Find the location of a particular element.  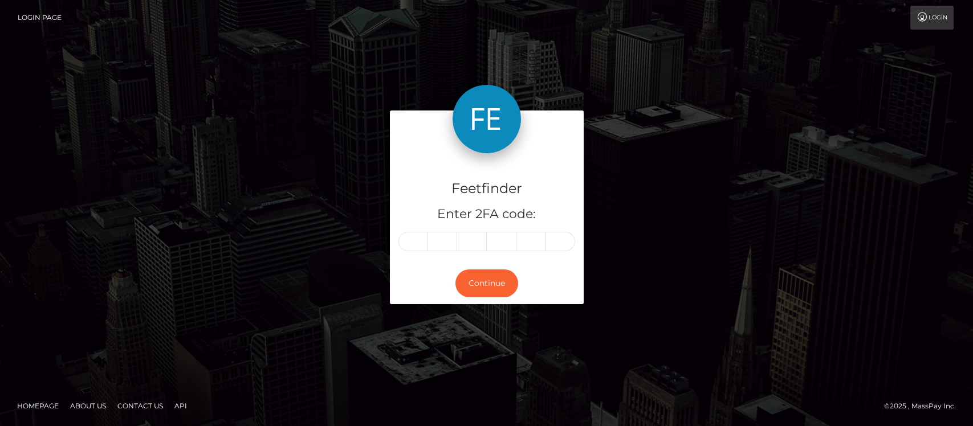

a: Homepage is located at coordinates (38, 406).